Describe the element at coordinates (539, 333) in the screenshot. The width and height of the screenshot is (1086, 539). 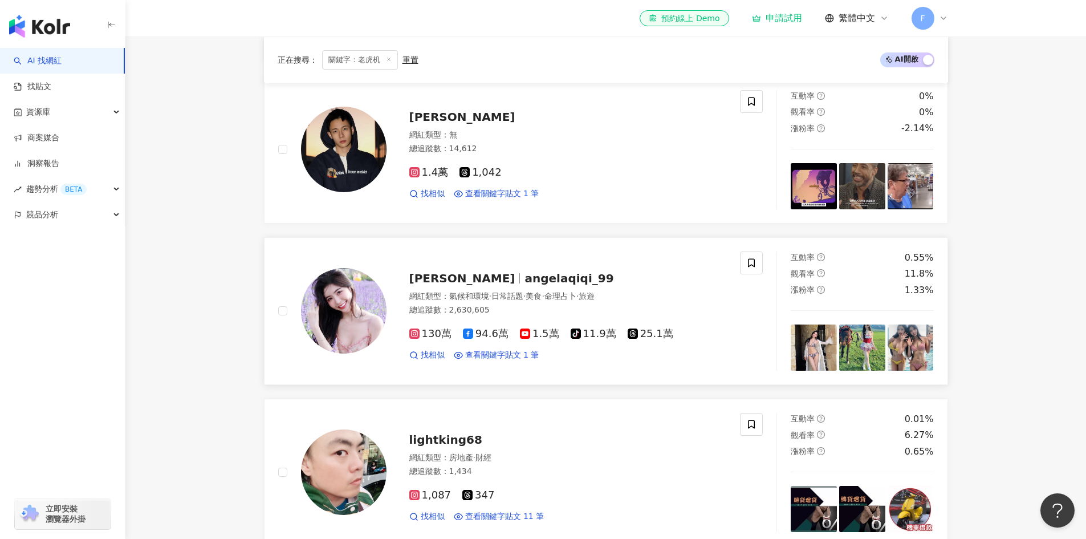
I see `span: 1.5萬` at that location.